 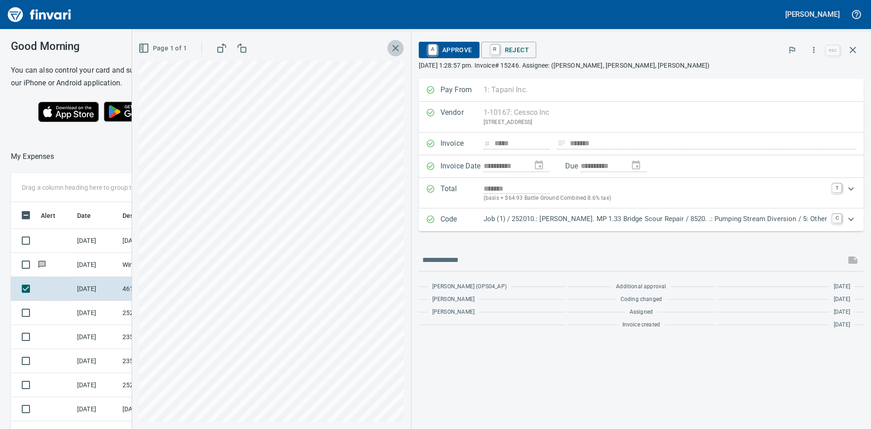 What do you see at coordinates (837, 218) in the screenshot?
I see `a: C` at bounding box center [837, 218].